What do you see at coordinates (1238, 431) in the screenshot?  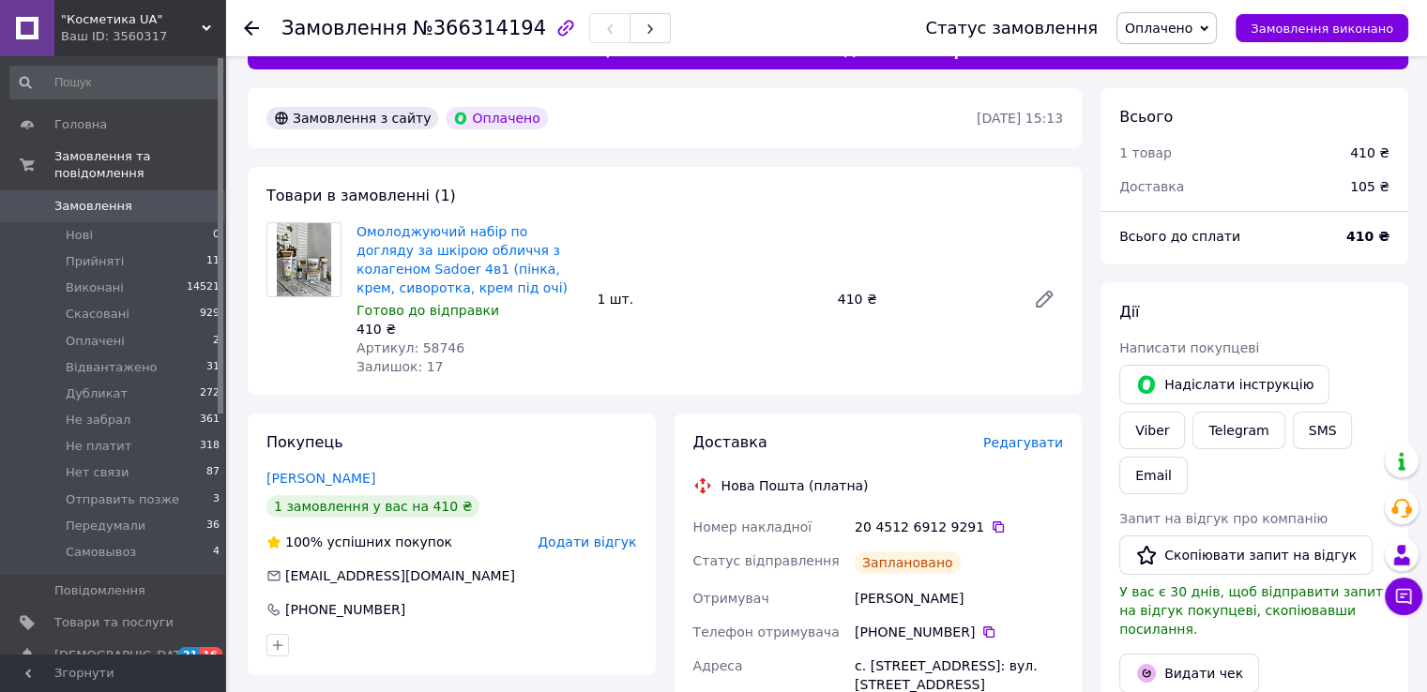 I see `a: Telegram` at bounding box center [1238, 431].